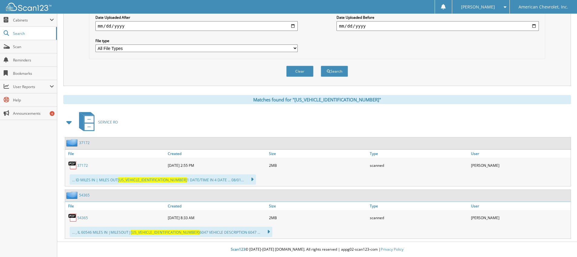 Image resolution: width=577 pixels, height=257 pixels. I want to click on img: scan123-logo-white.svg, so click(29, 7).